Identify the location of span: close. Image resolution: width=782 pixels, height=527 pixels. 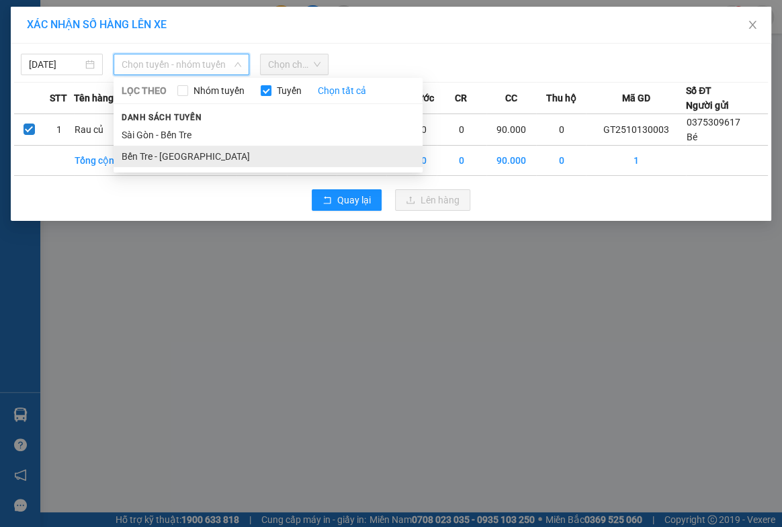
(752, 25).